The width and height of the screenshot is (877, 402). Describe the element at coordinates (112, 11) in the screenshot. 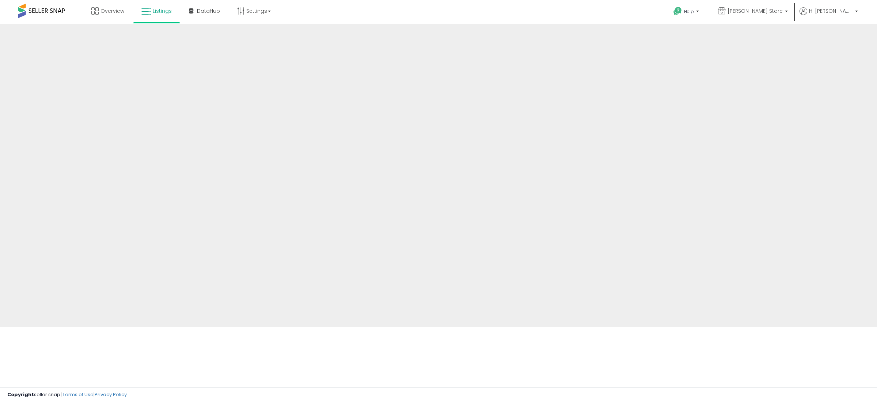

I see `span: Overview` at that location.